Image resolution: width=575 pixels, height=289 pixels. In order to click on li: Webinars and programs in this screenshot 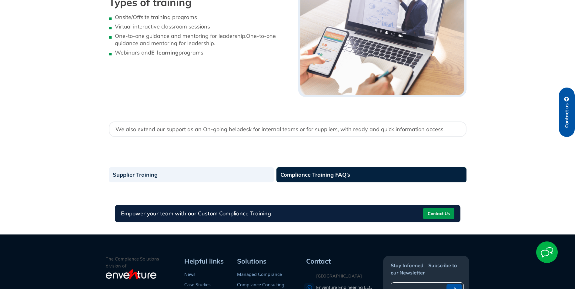, I will do `click(202, 53)`.